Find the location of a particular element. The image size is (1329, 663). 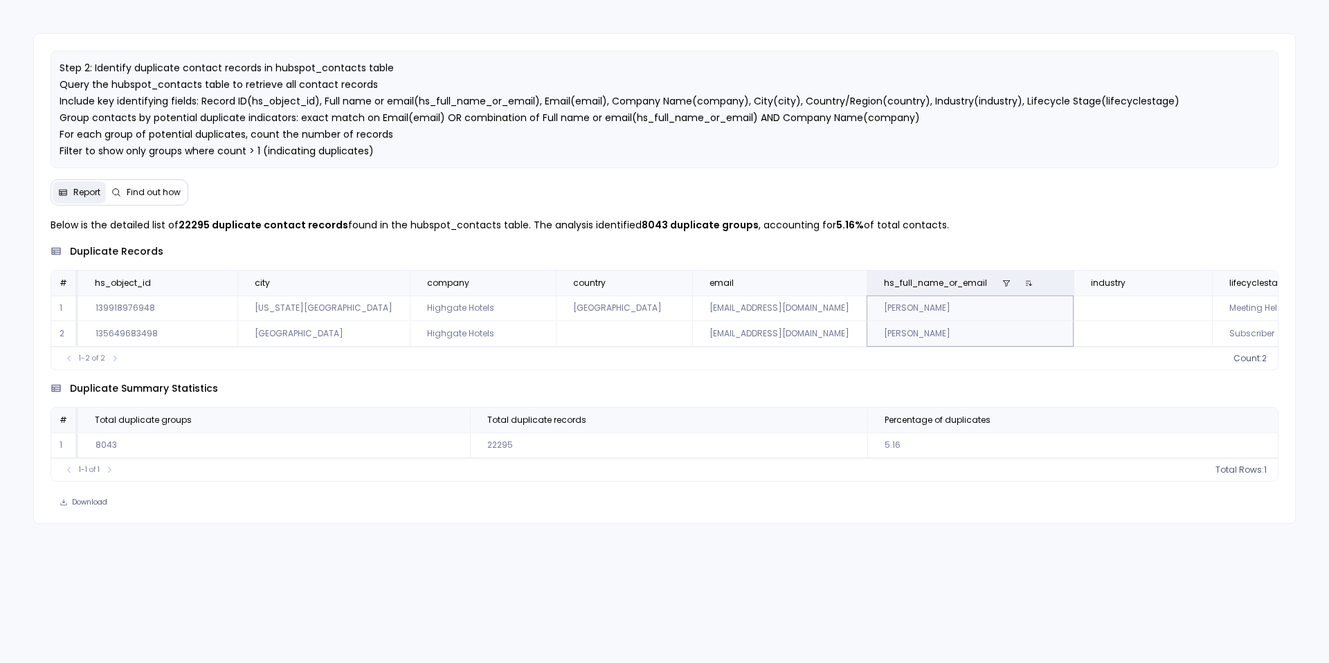

span: 1-1 of 1 is located at coordinates (89, 470).